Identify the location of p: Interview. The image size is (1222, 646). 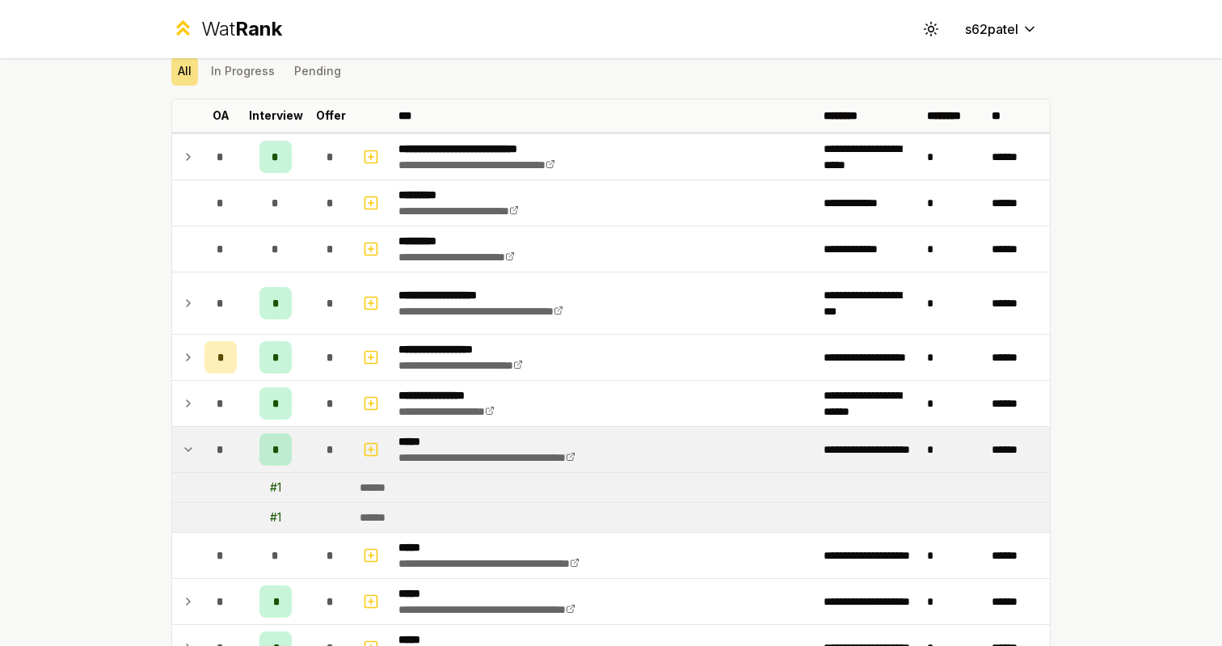
(276, 116).